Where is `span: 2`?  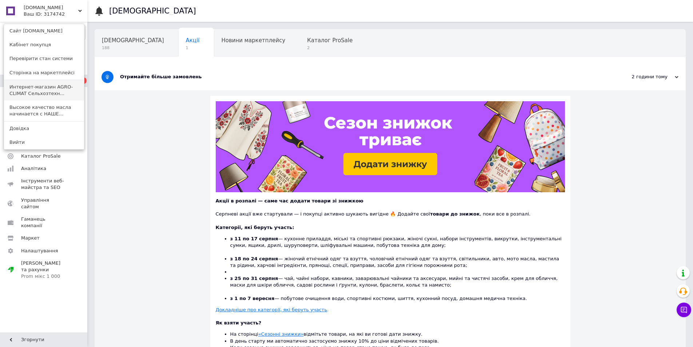
span: 2 is located at coordinates (330, 48).